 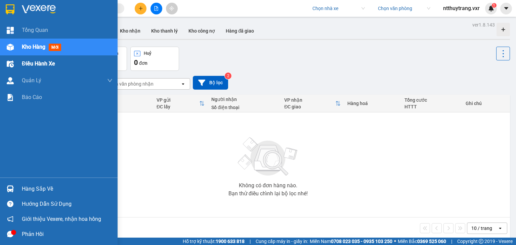 I want to click on img: solution-icon, so click(x=10, y=97).